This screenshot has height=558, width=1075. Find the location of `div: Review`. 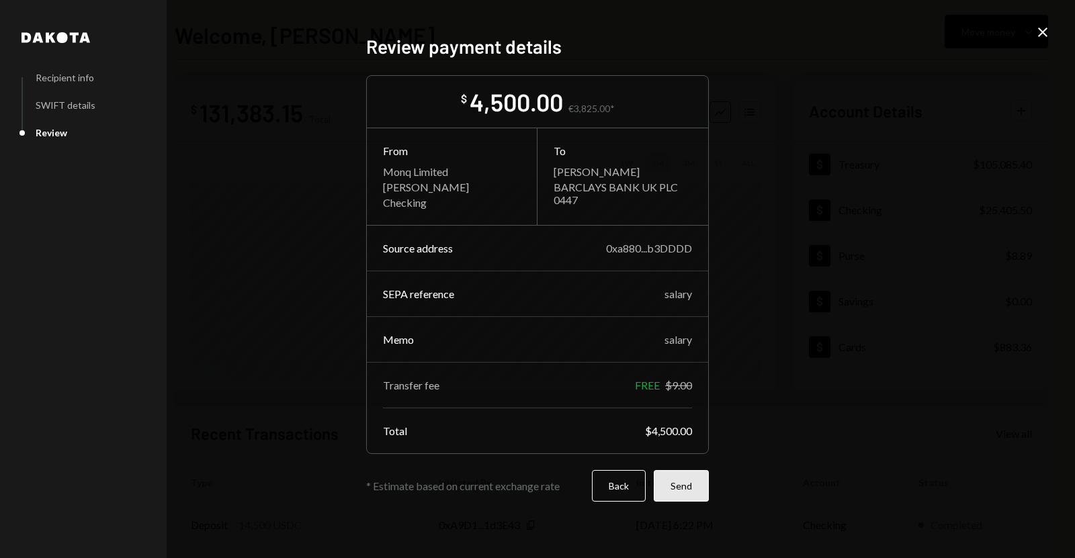

div: Review is located at coordinates (51, 132).